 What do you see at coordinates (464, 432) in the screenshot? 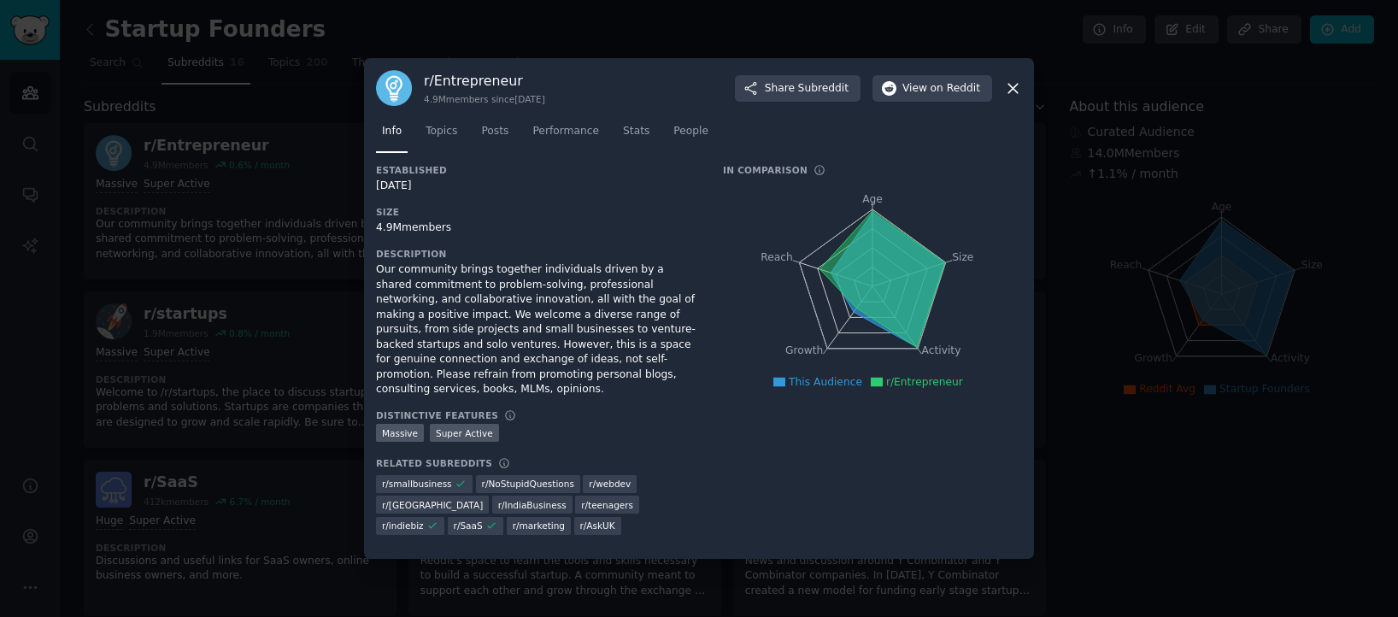
I see `div: Super Active` at bounding box center [464, 432].